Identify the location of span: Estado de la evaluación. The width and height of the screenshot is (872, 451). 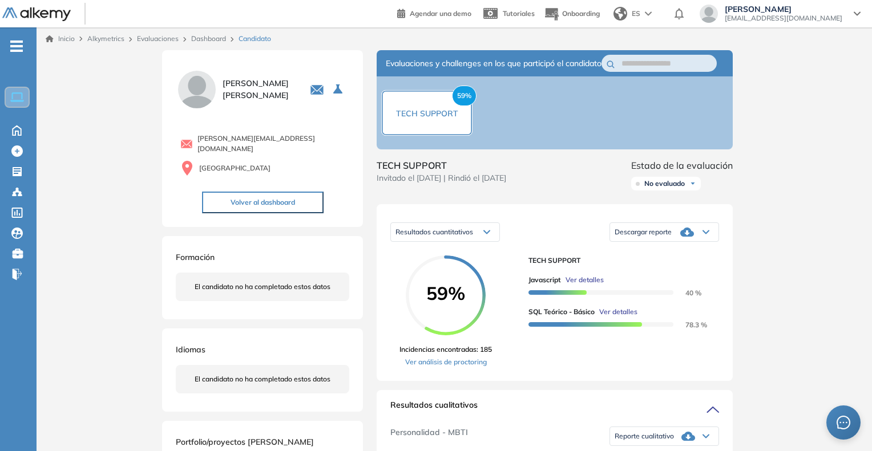
(682, 166).